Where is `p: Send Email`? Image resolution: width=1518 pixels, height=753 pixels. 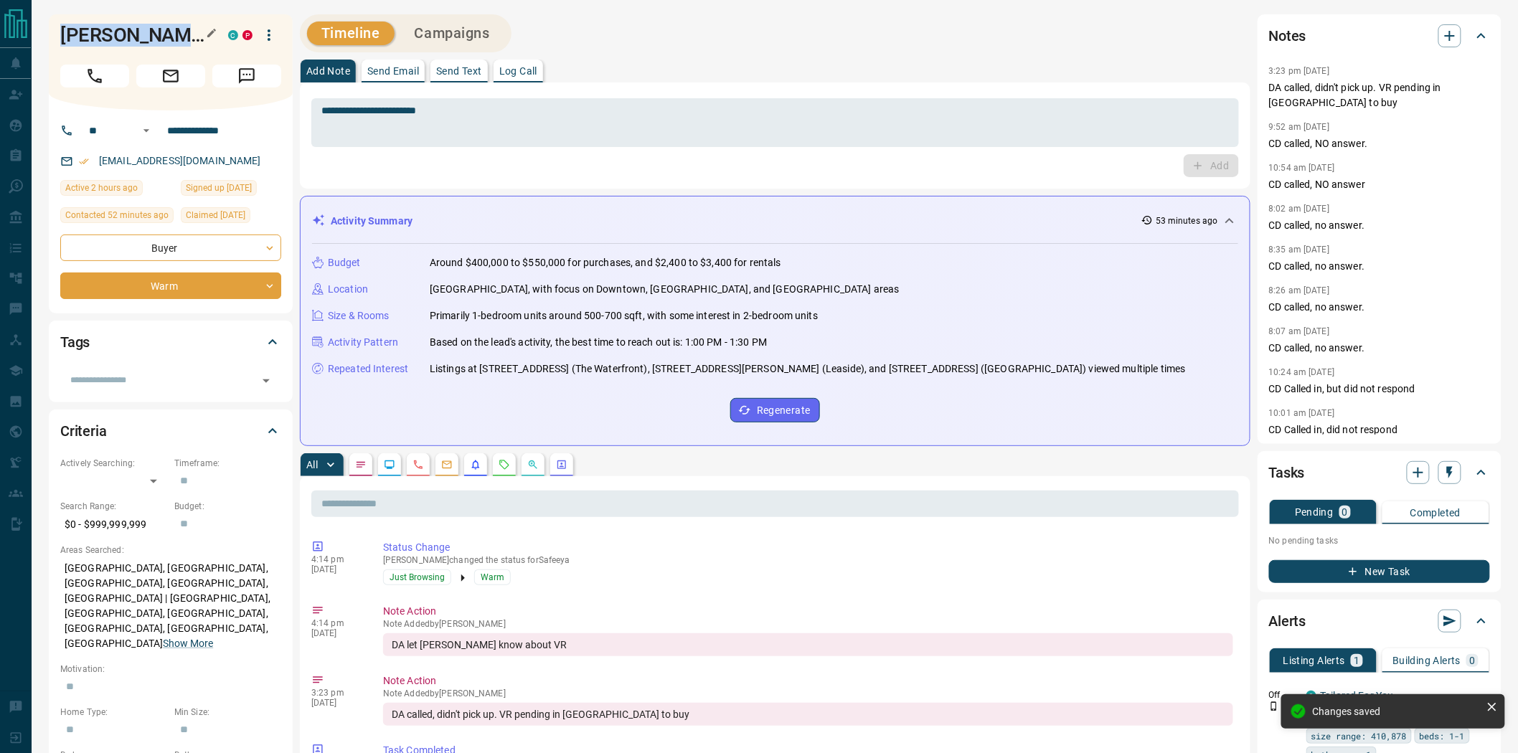 p: Send Email is located at coordinates (393, 71).